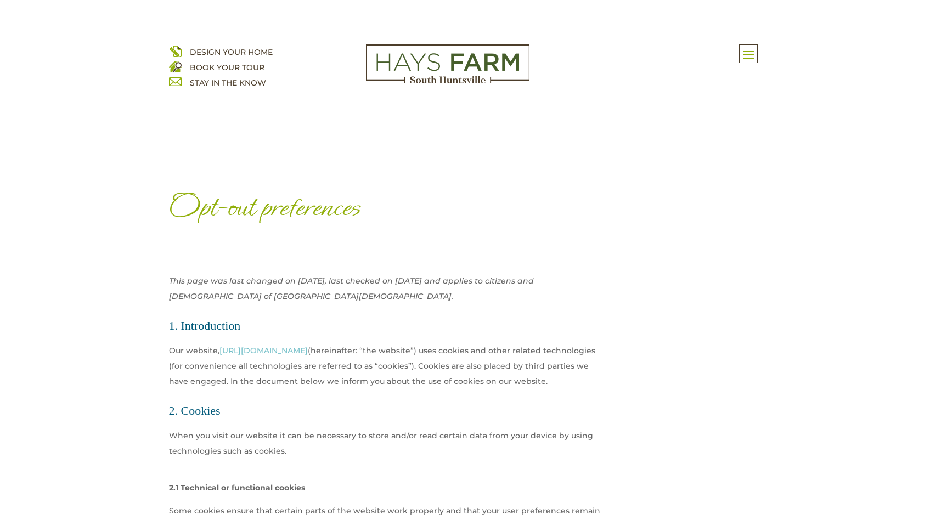  Describe the element at coordinates (388, 447) in the screenshot. I see `p: When you visit our website it can be necessary to store and/or read certain data from your device...` at that location.